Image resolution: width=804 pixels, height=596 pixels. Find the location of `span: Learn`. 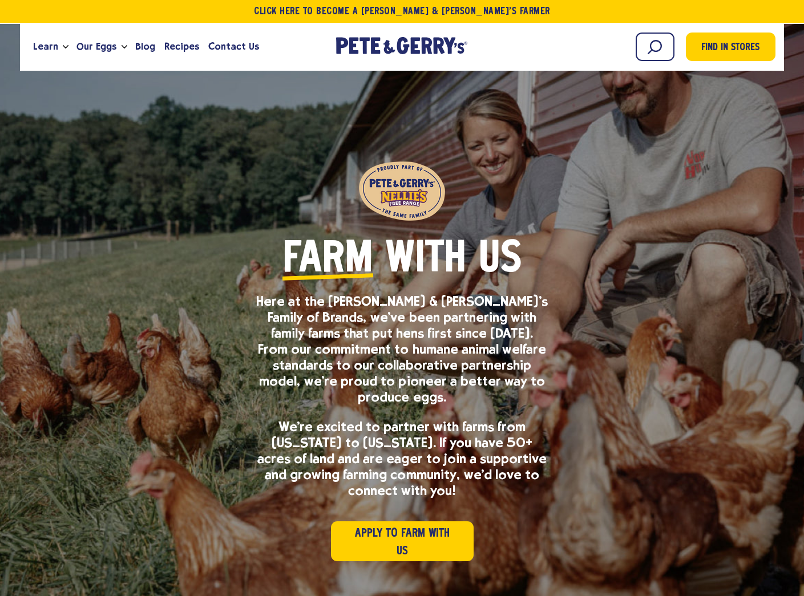

span: Learn is located at coordinates (46, 46).